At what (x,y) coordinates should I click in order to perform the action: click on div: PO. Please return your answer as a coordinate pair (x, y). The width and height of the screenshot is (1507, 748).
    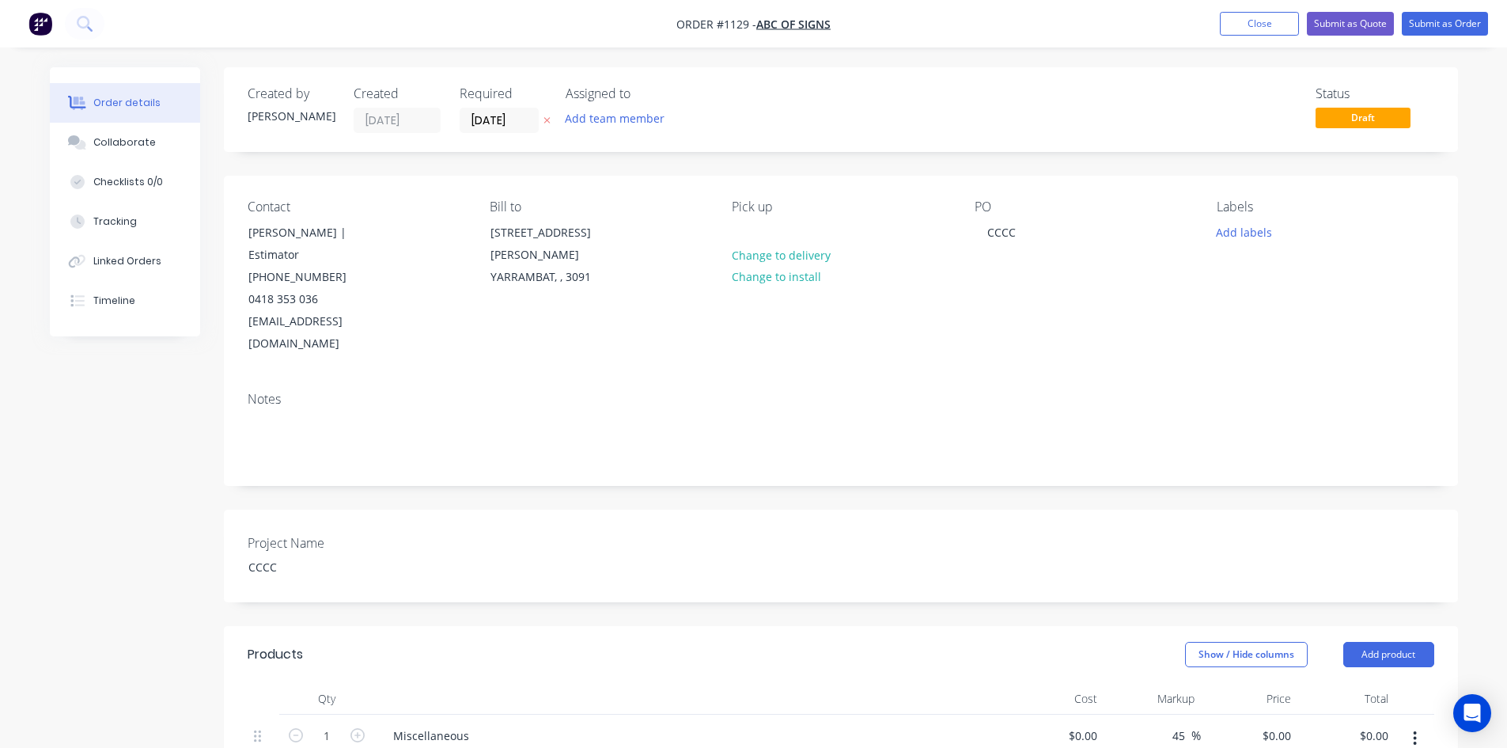
    Looking at the image, I should click on (1083, 207).